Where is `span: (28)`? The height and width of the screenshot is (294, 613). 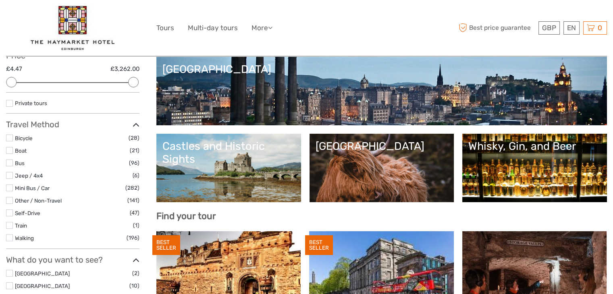 span: (28) is located at coordinates (134, 138).